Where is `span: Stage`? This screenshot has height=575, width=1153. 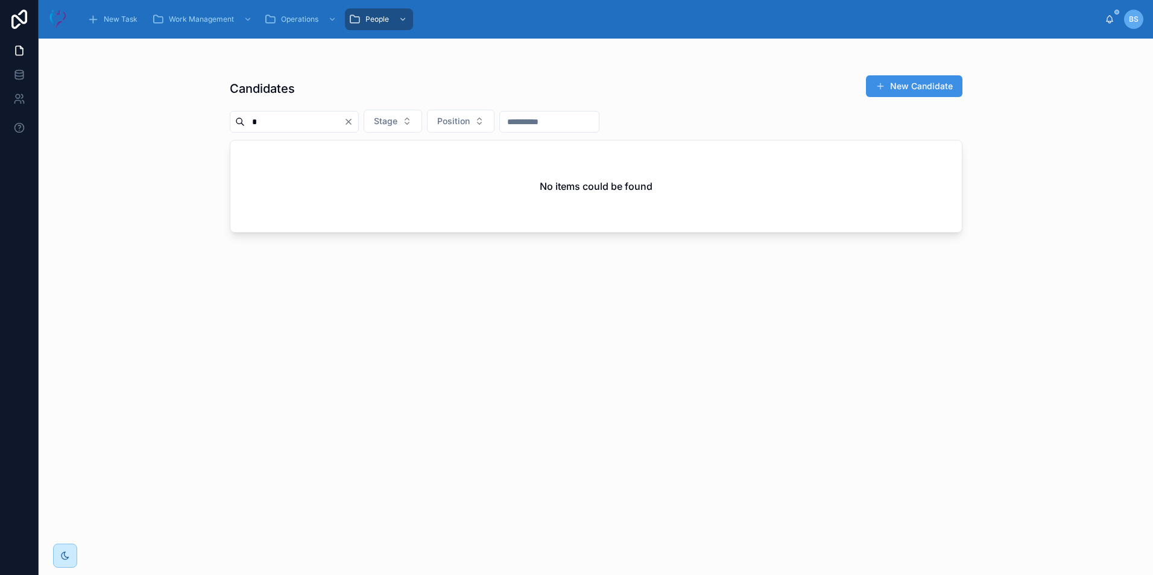 span: Stage is located at coordinates (385, 121).